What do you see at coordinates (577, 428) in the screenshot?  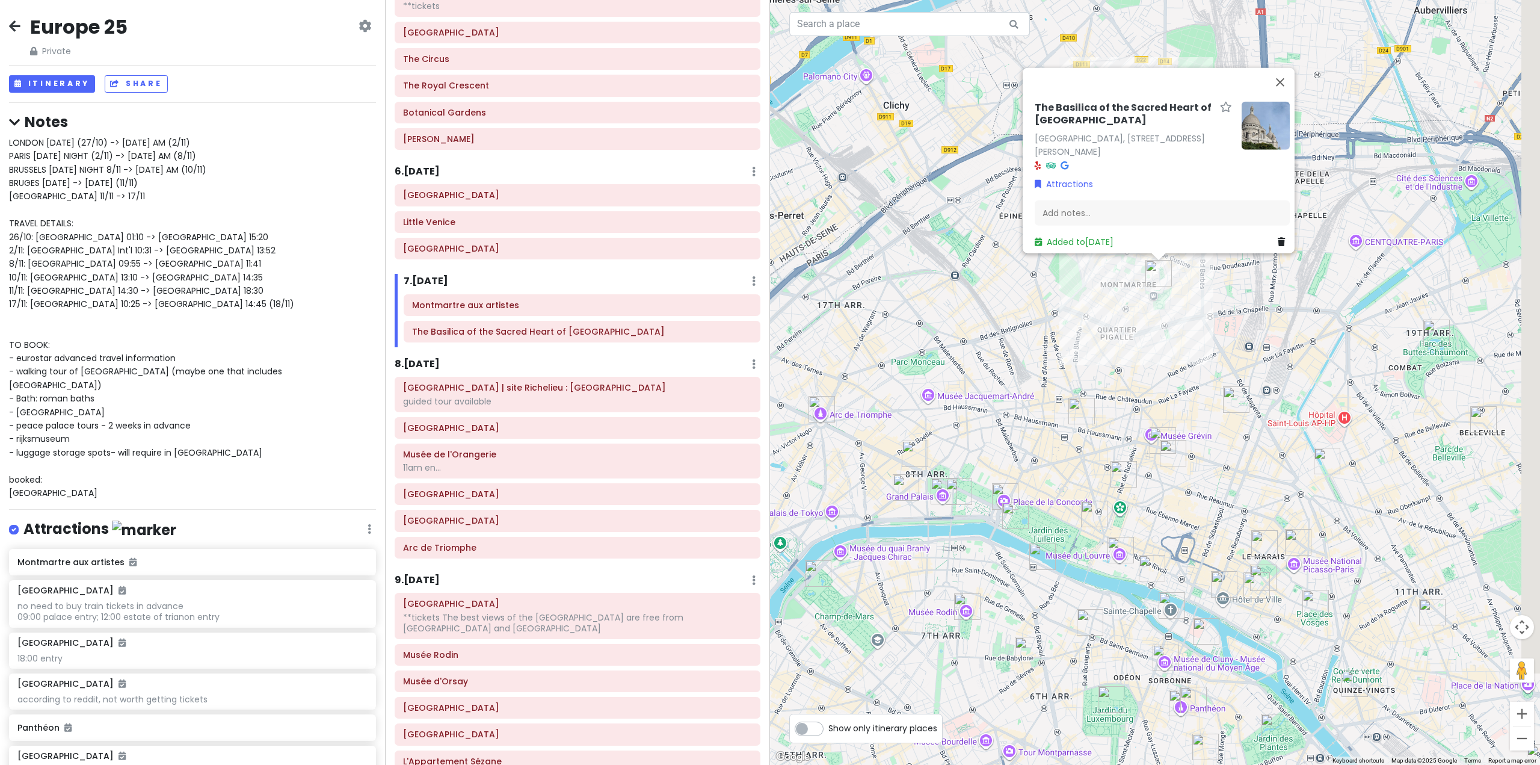 I see `h6: Rue Saint-Honoré` at bounding box center [577, 428].